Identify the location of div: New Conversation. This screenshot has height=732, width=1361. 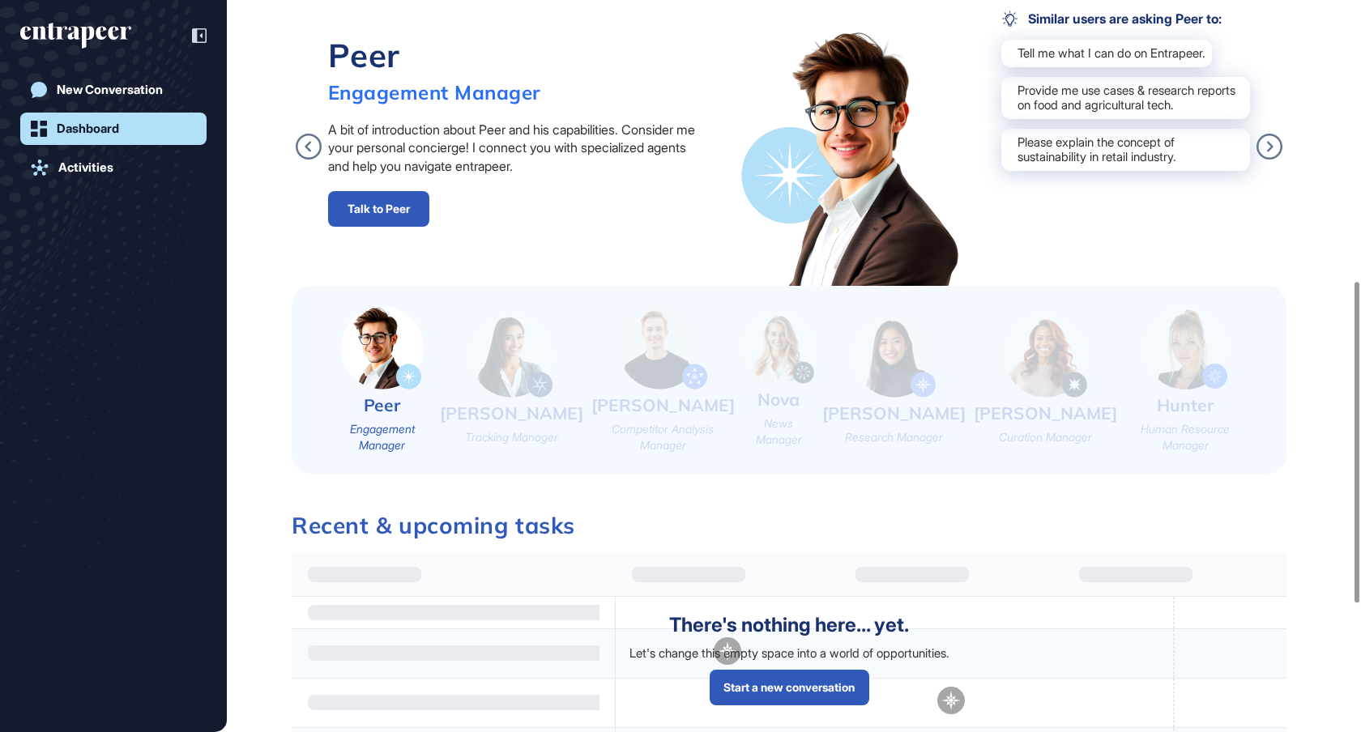
(109, 90).